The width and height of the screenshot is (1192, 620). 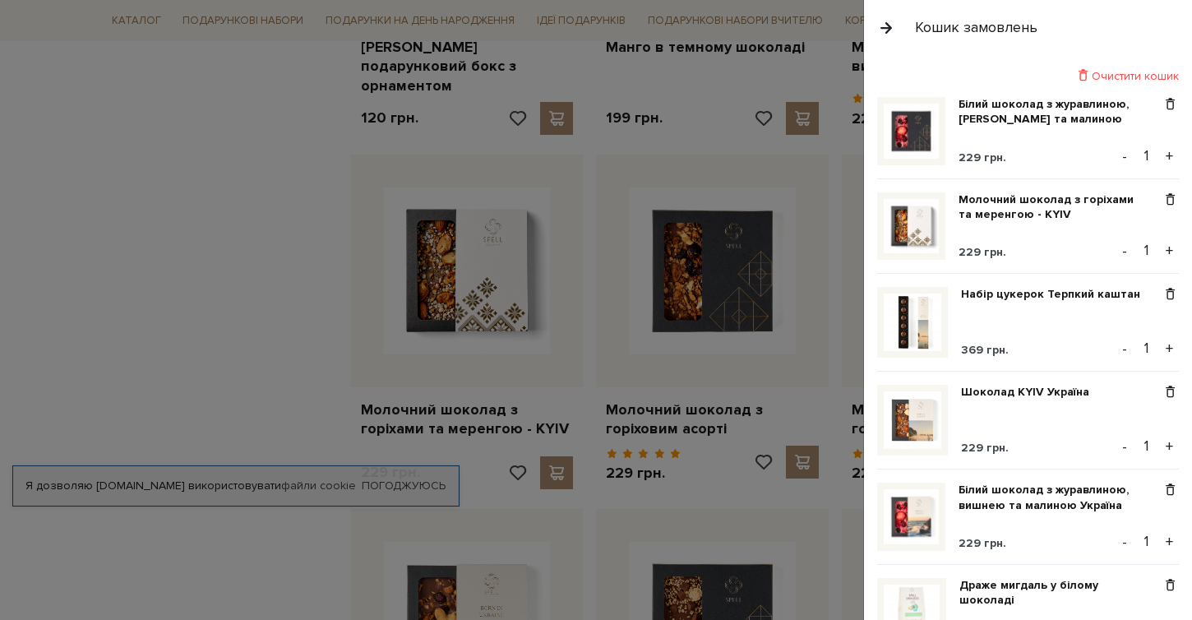 What do you see at coordinates (913, 420) in the screenshot?
I see `img: Шоколад KYIV Україна` at bounding box center [913, 420].